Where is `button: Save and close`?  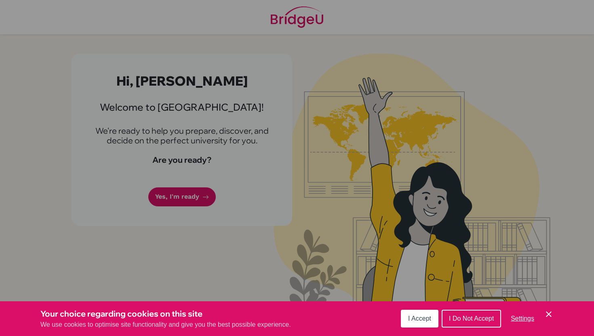
button: Save and close is located at coordinates (549, 314).